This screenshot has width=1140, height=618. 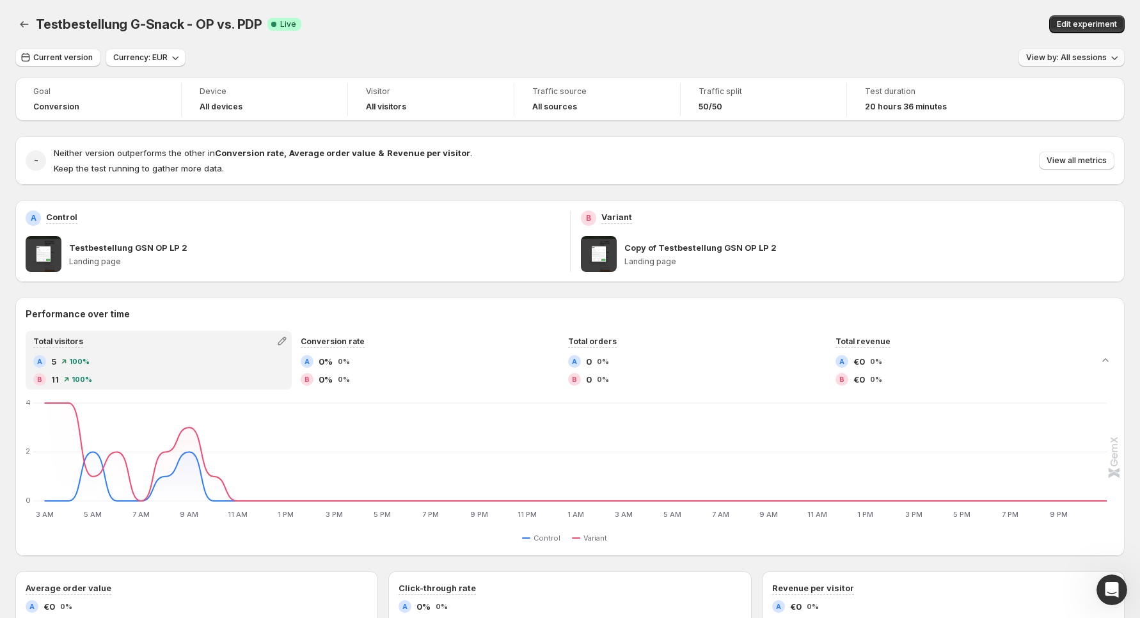 What do you see at coordinates (431, 99) in the screenshot?
I see `a: VisitorAll visitors` at bounding box center [431, 99].